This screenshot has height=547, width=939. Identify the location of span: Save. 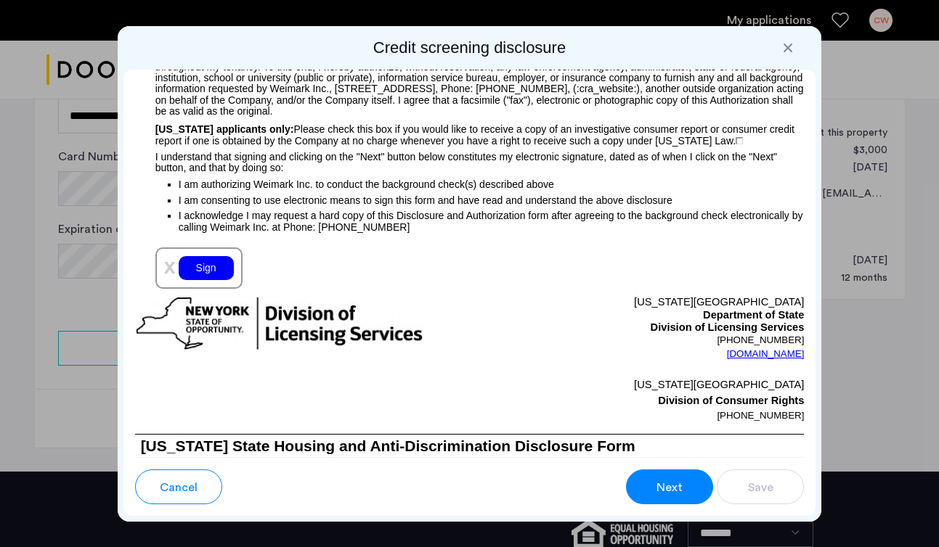
(760, 488).